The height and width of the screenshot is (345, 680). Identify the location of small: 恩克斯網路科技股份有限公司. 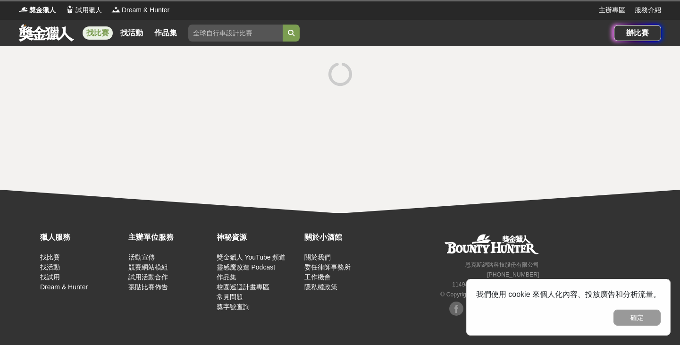
(502, 265).